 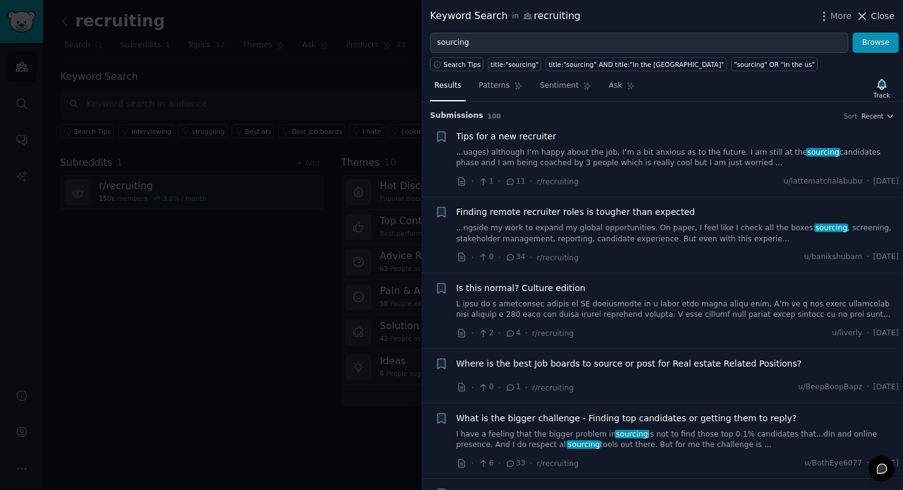 What do you see at coordinates (506, 136) in the screenshot?
I see `span: Tips for a new recruiter` at bounding box center [506, 136].